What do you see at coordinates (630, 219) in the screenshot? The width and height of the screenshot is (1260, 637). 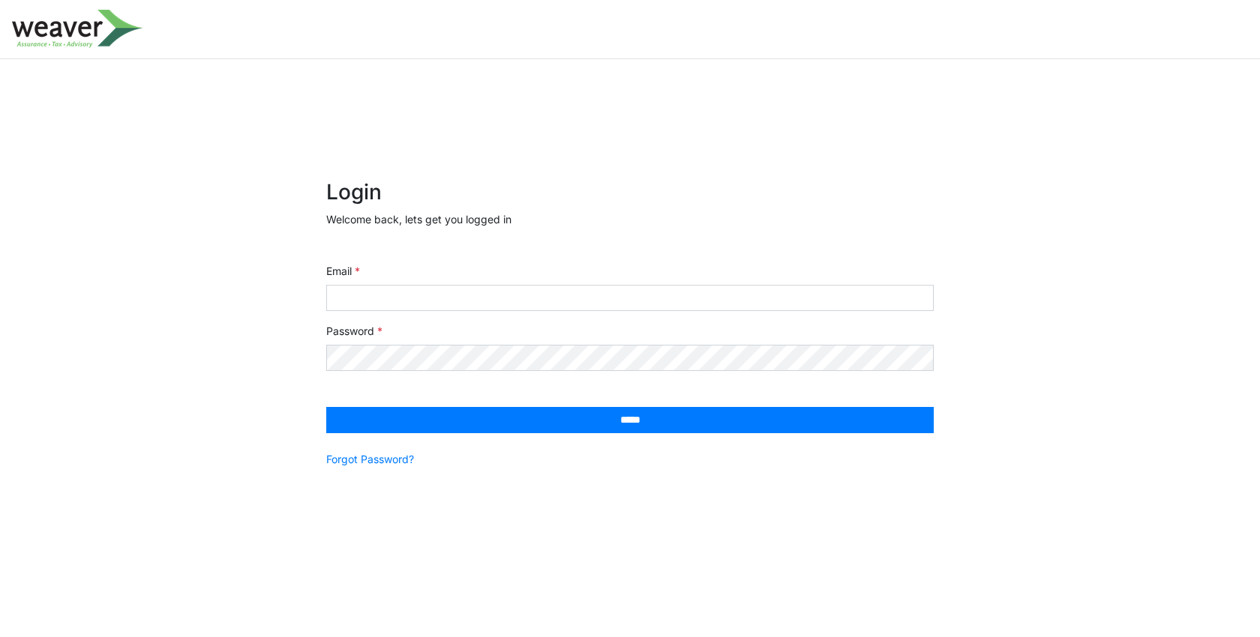 I see `p: Welcome back, lets get you logged in` at bounding box center [630, 219].